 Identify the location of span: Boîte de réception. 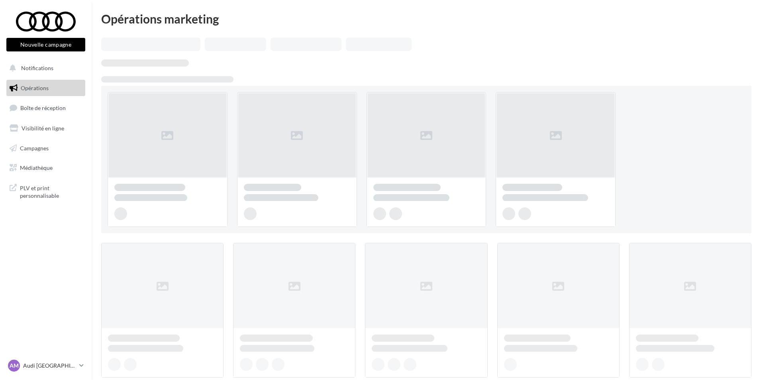
(43, 108).